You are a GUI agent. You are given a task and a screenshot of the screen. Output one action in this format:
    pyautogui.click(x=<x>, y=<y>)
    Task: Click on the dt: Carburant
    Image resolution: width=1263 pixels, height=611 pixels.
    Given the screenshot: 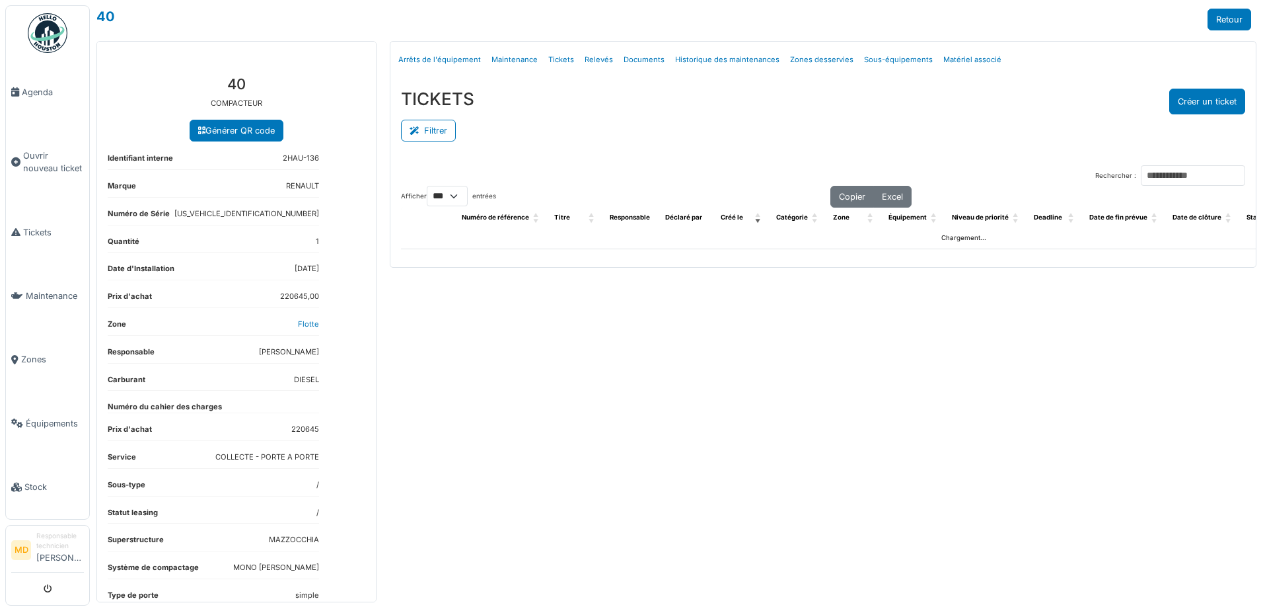 What is the action you would take?
    pyautogui.click(x=126, y=382)
    